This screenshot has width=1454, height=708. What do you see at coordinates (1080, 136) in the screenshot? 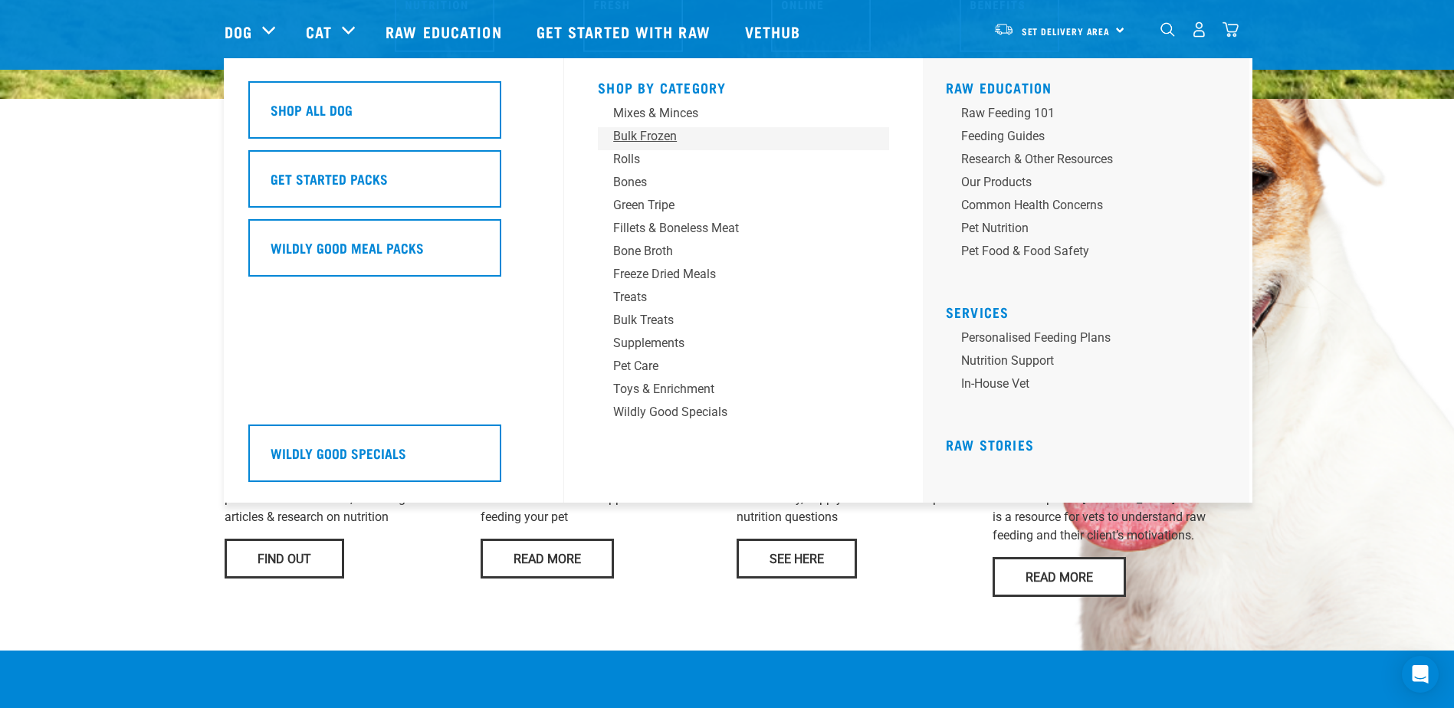
I see `div: Feeding Guides` at bounding box center [1080, 136].